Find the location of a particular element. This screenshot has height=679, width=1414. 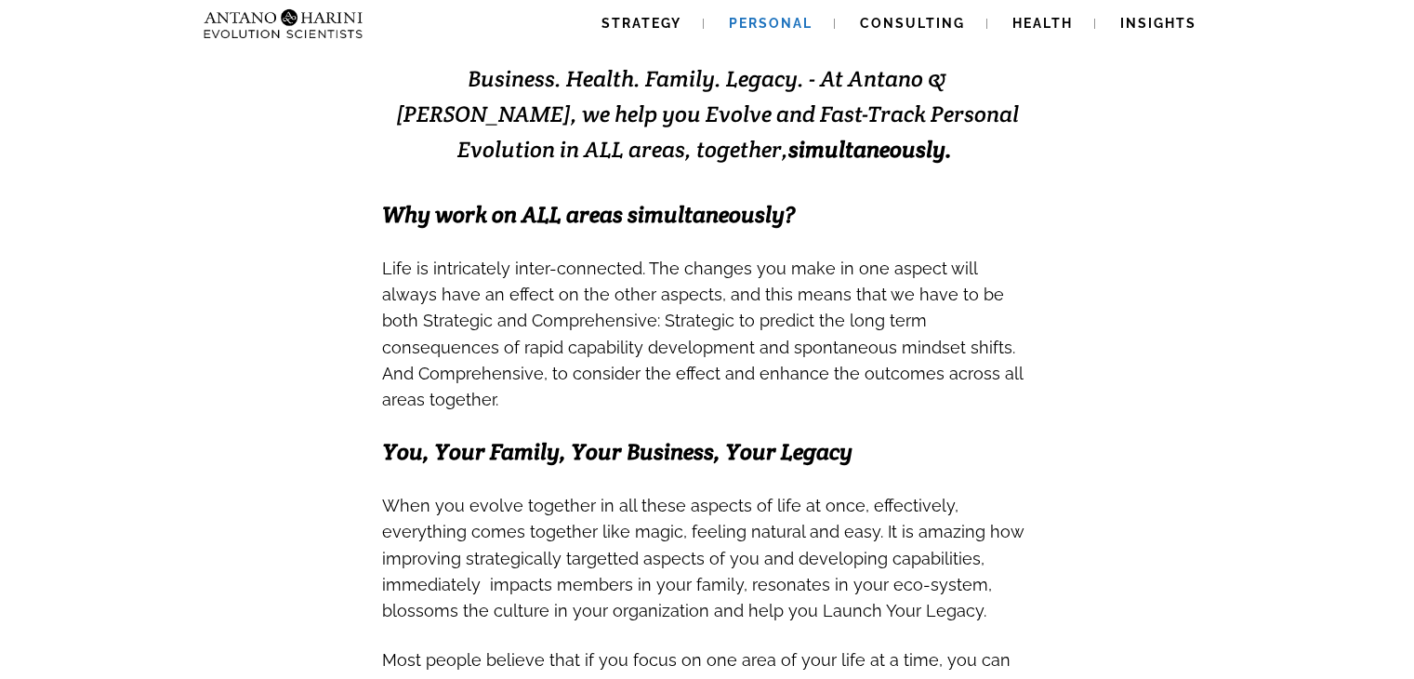

span: Health is located at coordinates (1043, 23).